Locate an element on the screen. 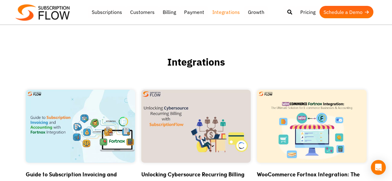 This screenshot has height=181, width=392. a: Integrations is located at coordinates (226, 12).